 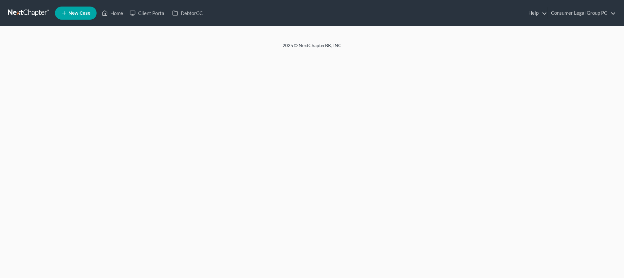 What do you see at coordinates (76, 13) in the screenshot?
I see `new-legal-case-button: New Case` at bounding box center [76, 13].